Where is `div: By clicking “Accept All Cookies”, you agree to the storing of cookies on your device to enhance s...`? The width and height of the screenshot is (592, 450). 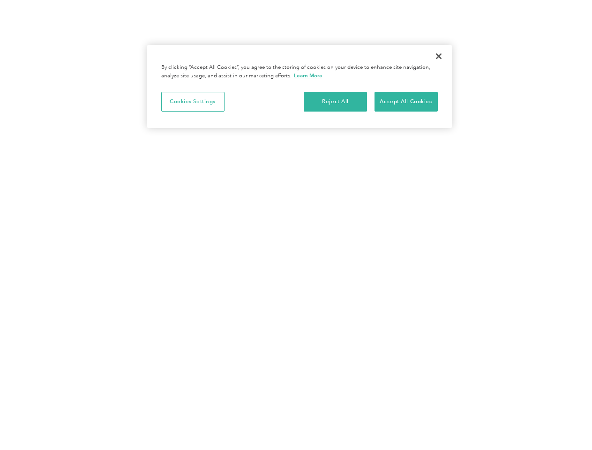 div: By clicking “Accept All Cookies”, you agree to the storing of cookies on your device to enhance s... is located at coordinates (300, 72).